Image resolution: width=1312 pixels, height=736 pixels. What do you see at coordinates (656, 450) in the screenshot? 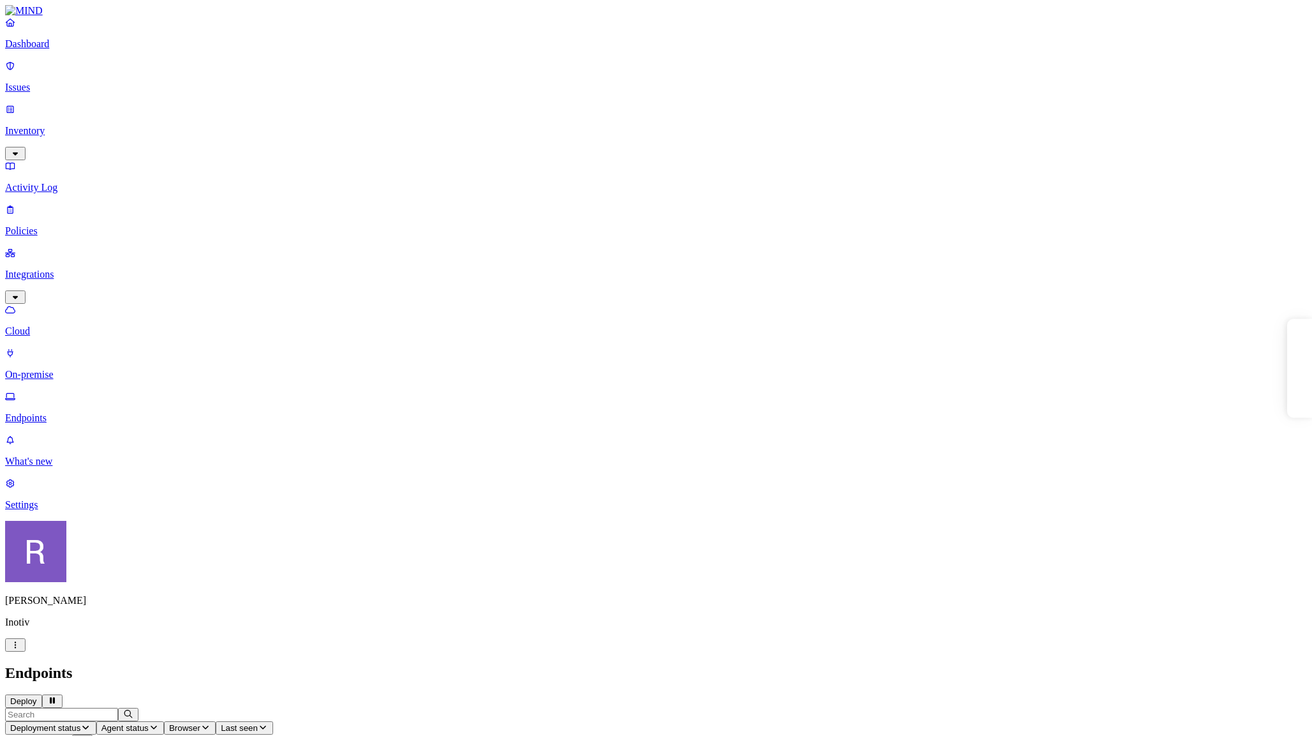
I see `a: What's new` at bounding box center [656, 450].